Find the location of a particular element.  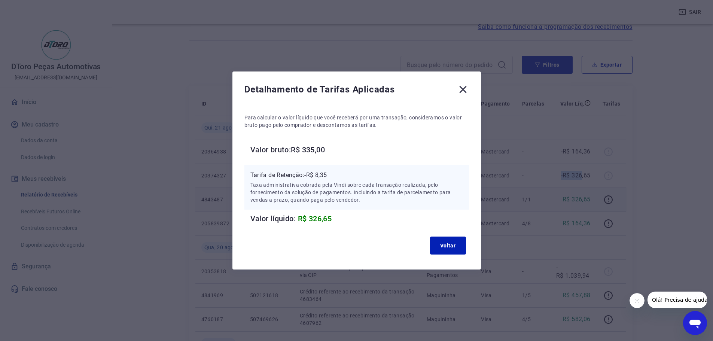

button: Voltar is located at coordinates (448, 245).